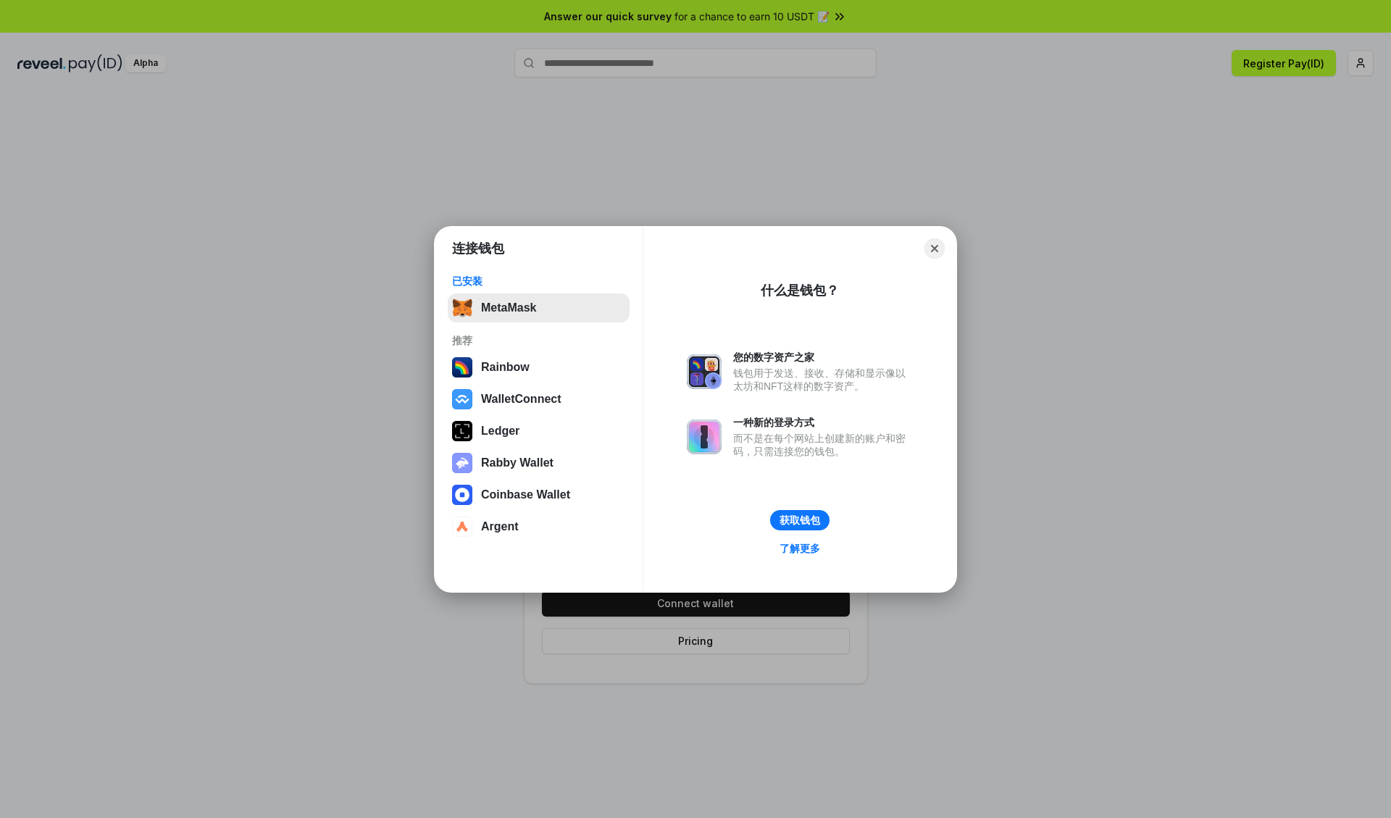 The width and height of the screenshot is (1391, 818). Describe the element at coordinates (500, 431) in the screenshot. I see `div: Ledger` at that location.